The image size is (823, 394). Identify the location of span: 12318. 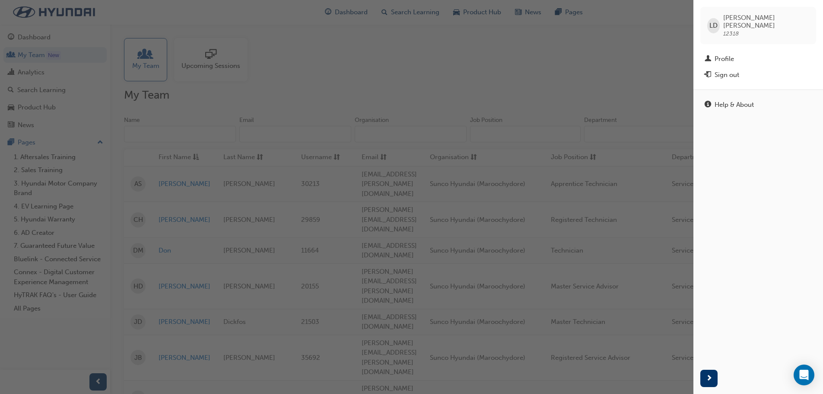
(731, 33).